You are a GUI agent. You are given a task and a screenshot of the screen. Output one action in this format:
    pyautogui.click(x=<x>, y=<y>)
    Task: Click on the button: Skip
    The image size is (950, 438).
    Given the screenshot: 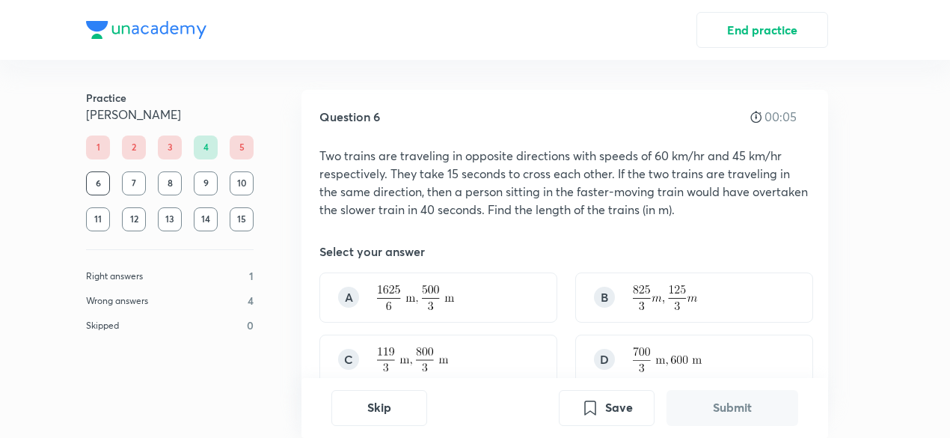 What is the action you would take?
    pyautogui.click(x=379, y=408)
    